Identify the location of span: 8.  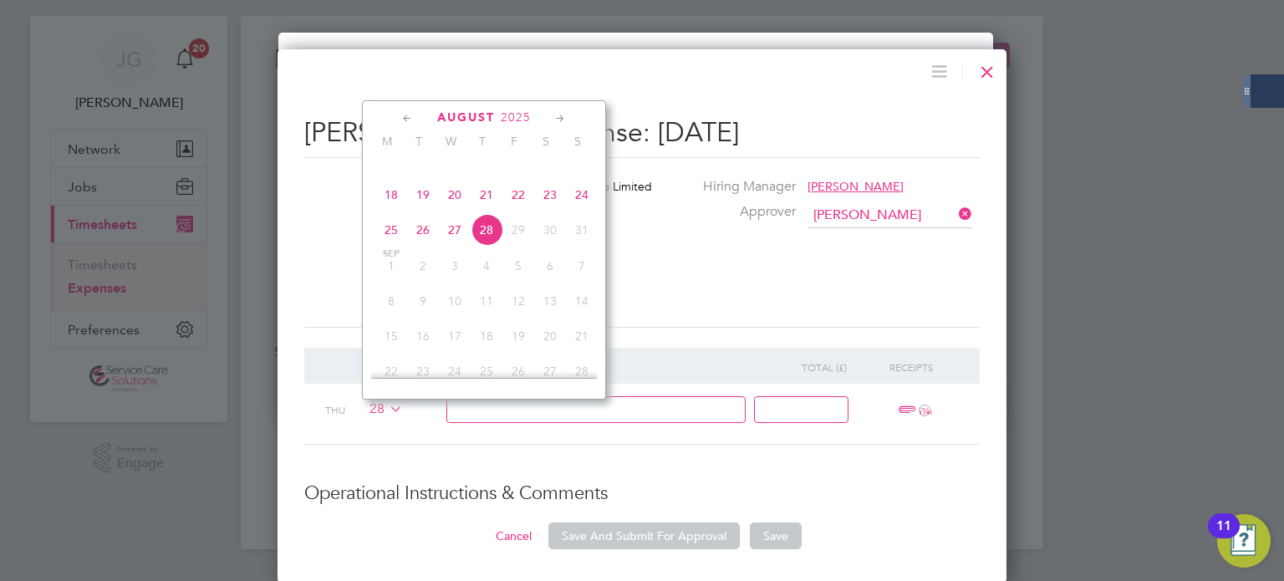
(391, 301).